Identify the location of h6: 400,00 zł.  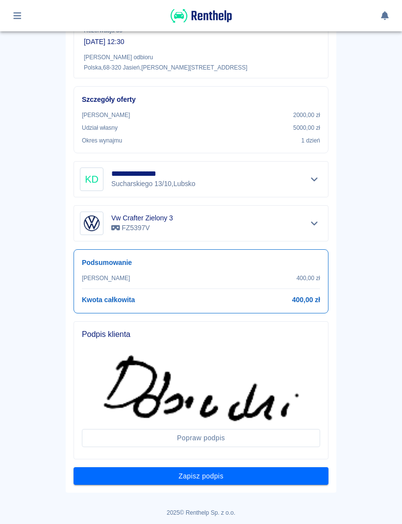
(306, 300).